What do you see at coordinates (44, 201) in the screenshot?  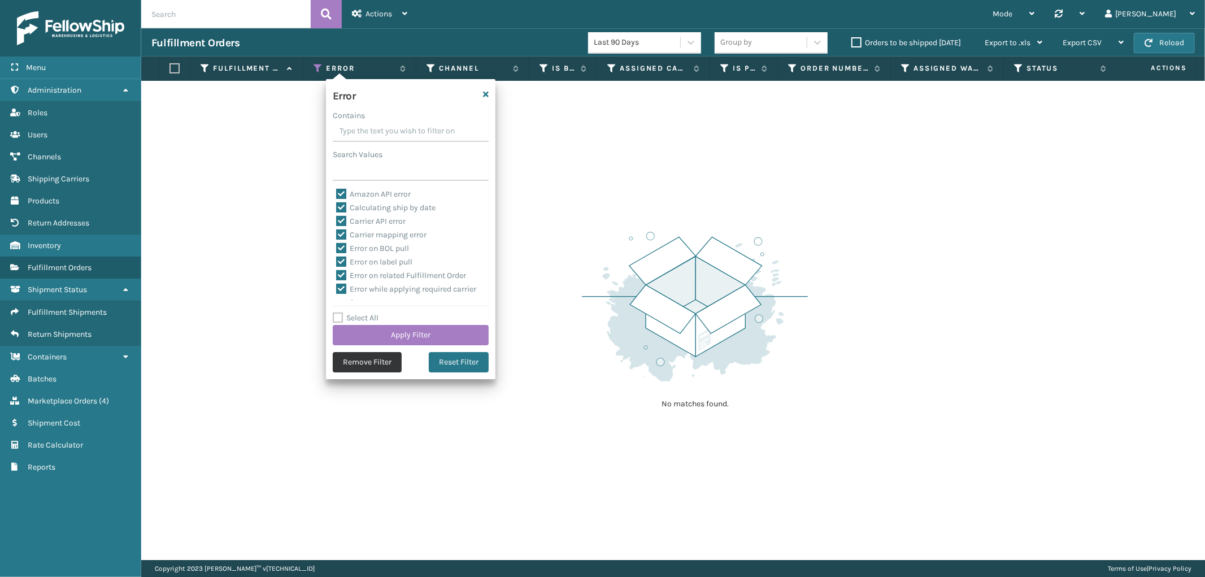 I see `span: Products` at bounding box center [44, 201].